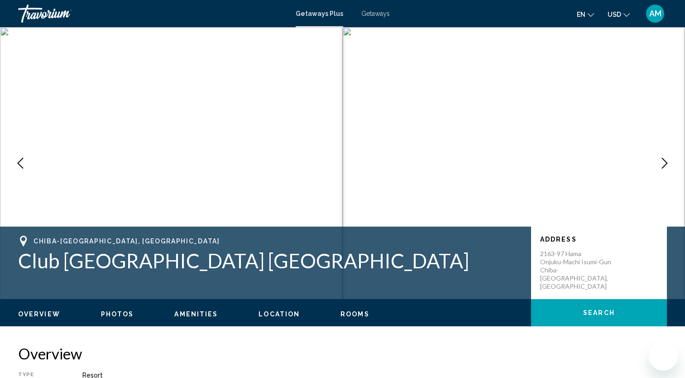 The width and height of the screenshot is (685, 378). Describe the element at coordinates (117, 314) in the screenshot. I see `span: Photos` at that location.